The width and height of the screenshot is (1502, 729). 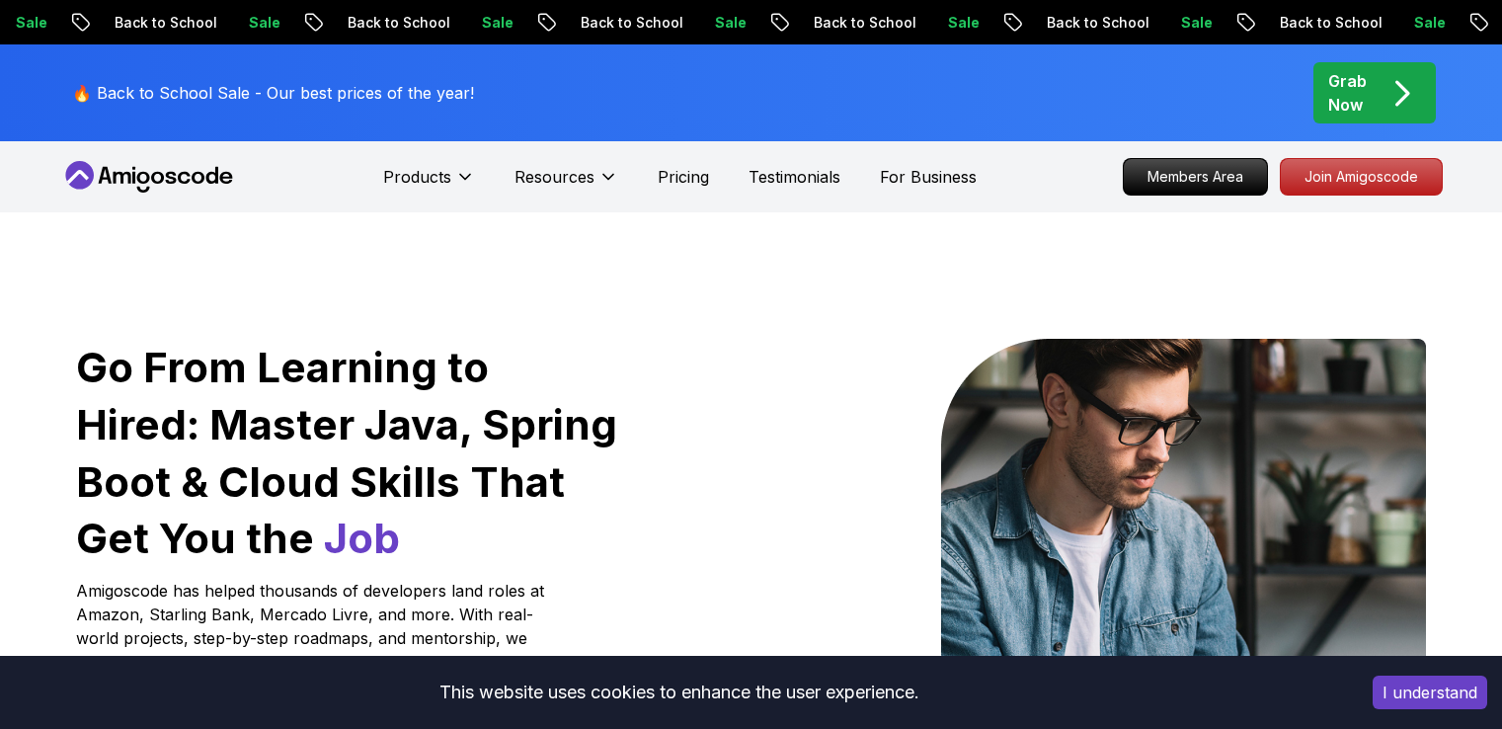 What do you see at coordinates (928, 177) in the screenshot?
I see `p: For Business` at bounding box center [928, 177].